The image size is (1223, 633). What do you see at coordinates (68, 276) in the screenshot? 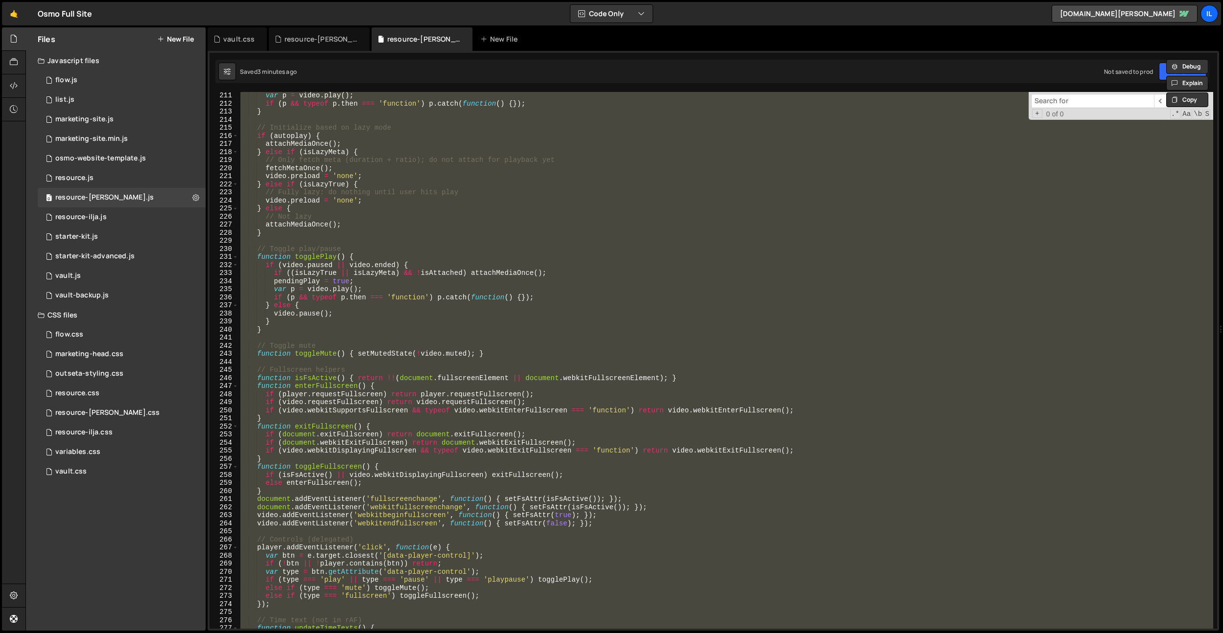
I see `div: vault.js` at bounding box center [68, 276].